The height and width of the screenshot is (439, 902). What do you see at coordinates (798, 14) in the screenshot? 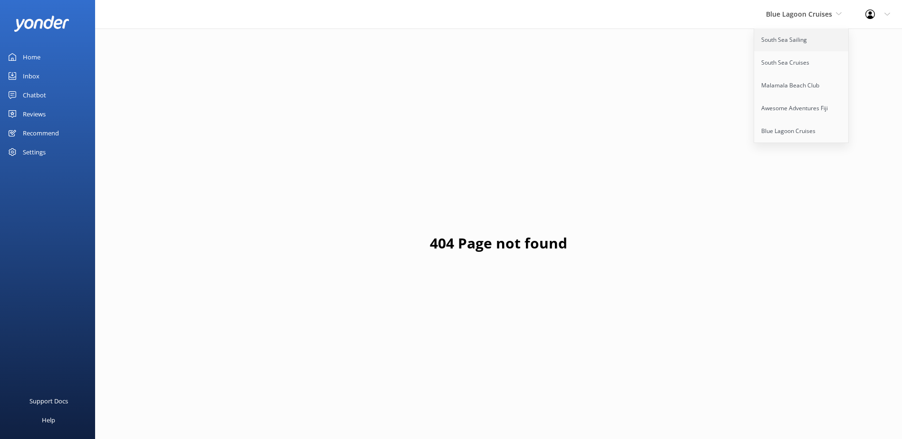
I see `span: Blue Lagoon Cruises` at bounding box center [798, 14].